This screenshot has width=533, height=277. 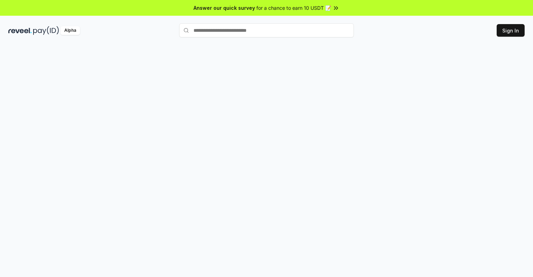 What do you see at coordinates (70, 30) in the screenshot?
I see `div: Alpha` at bounding box center [70, 30].